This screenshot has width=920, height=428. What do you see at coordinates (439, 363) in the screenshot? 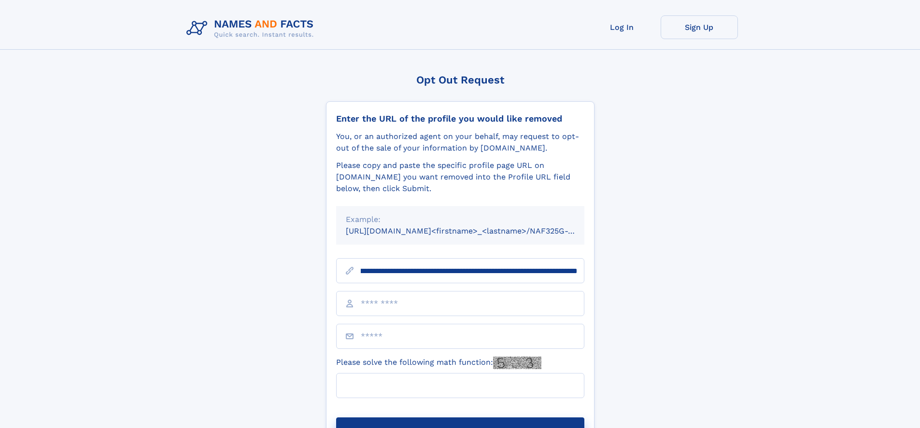
I see `label: Please solve the following math function:` at bounding box center [439, 363].